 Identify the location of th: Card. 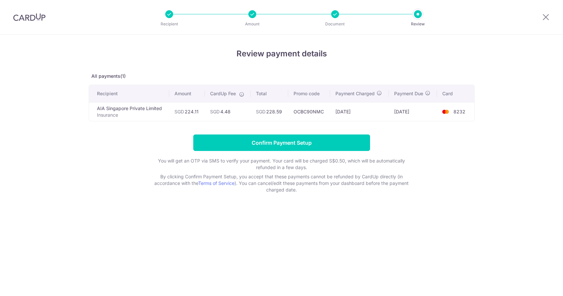
(456, 94).